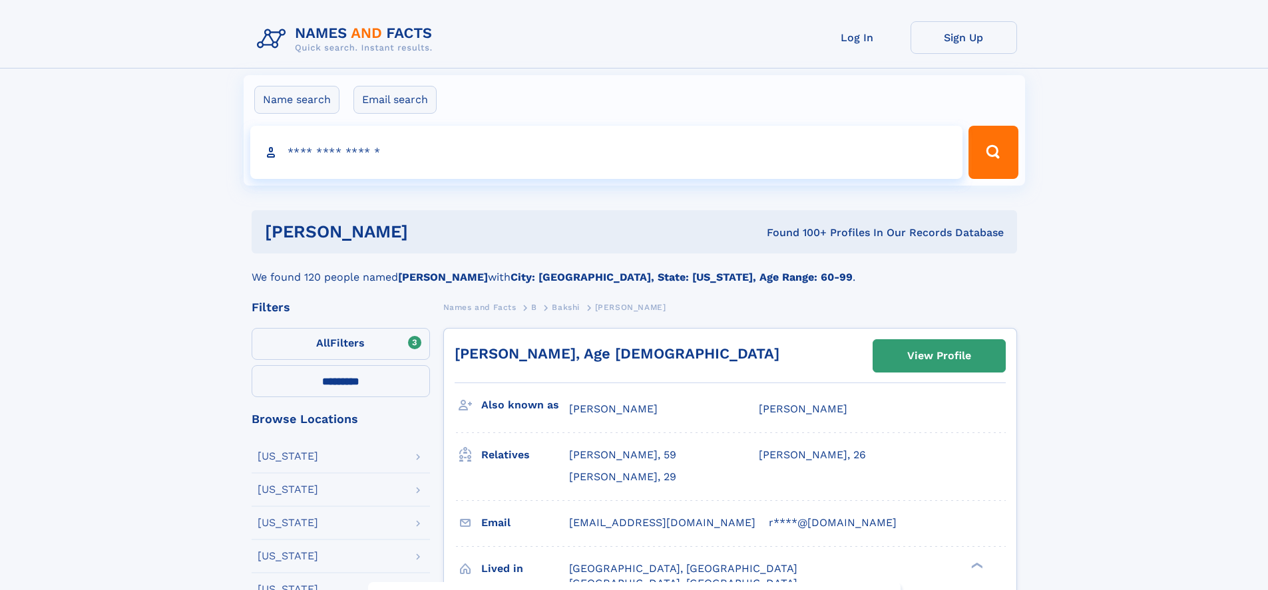 The width and height of the screenshot is (1268, 590). I want to click on a: B, so click(534, 307).